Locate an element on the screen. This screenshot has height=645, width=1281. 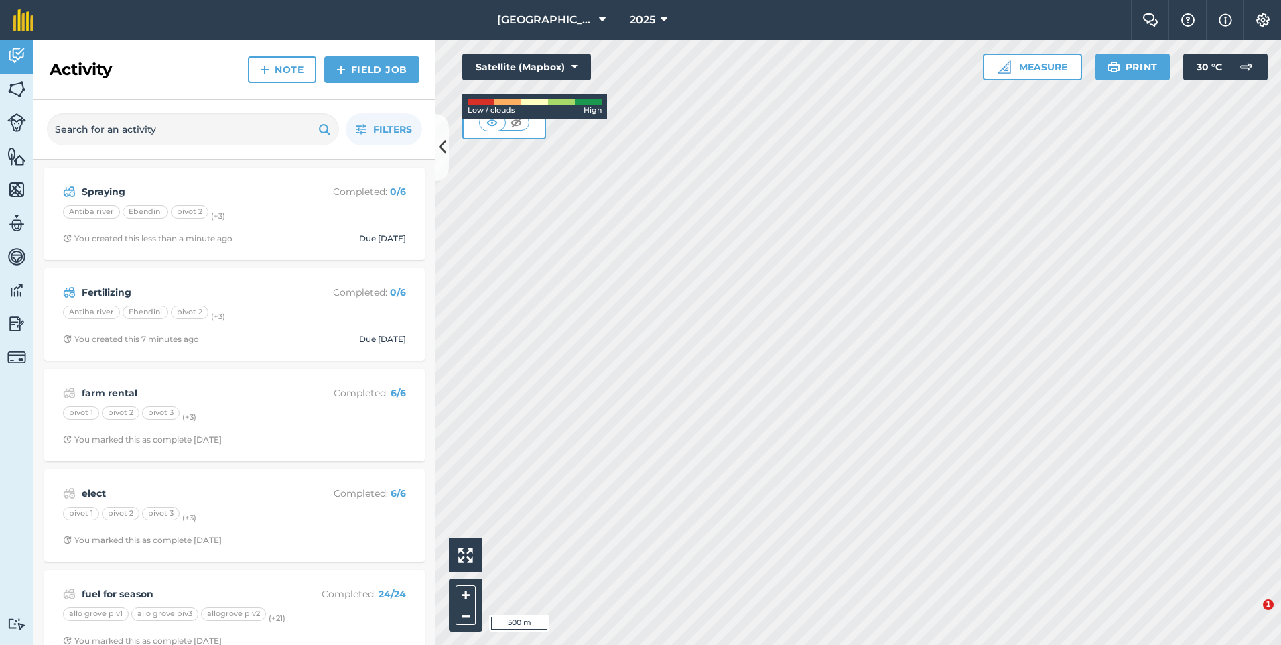
strong: fuel for season is located at coordinates (188, 594).